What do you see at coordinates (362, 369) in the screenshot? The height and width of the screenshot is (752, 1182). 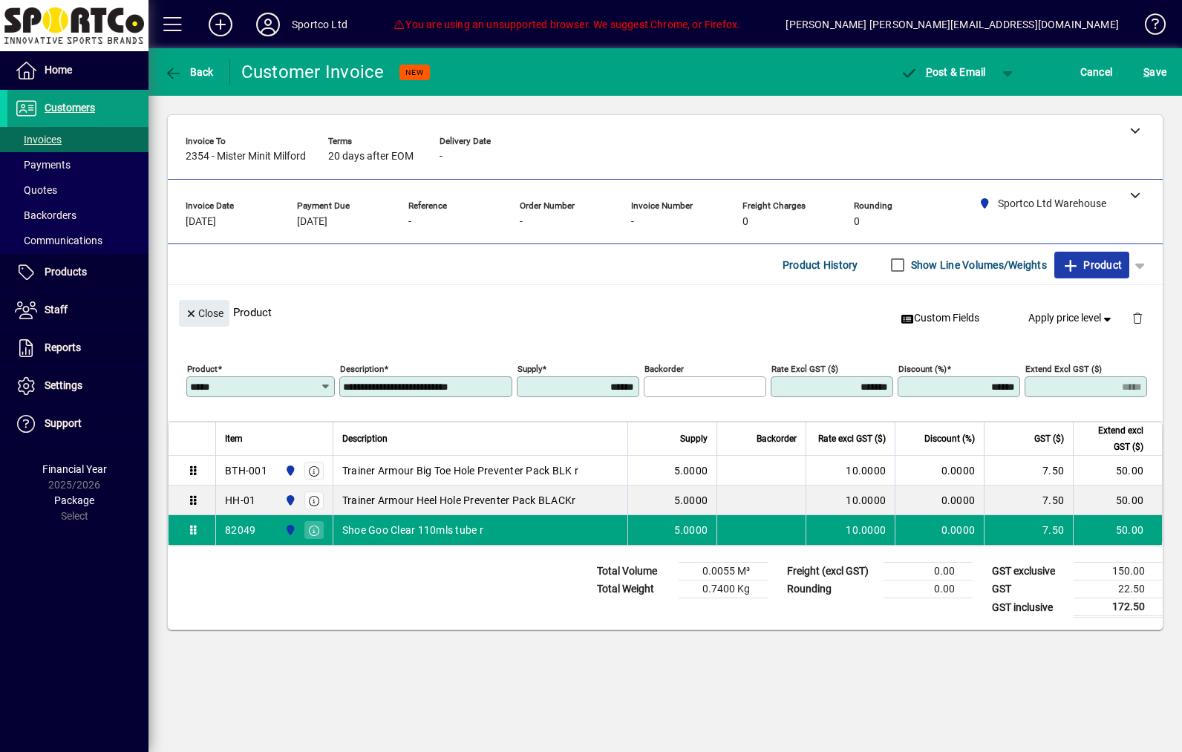 I see `mat-label: Description` at bounding box center [362, 369].